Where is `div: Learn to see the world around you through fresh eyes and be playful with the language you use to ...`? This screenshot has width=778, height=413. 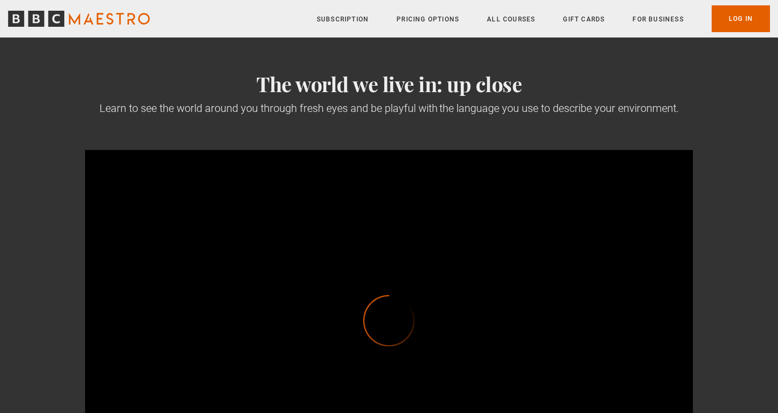 div: Learn to see the world around you through fresh eyes and be playful with the language you use to ... is located at coordinates (389, 108).